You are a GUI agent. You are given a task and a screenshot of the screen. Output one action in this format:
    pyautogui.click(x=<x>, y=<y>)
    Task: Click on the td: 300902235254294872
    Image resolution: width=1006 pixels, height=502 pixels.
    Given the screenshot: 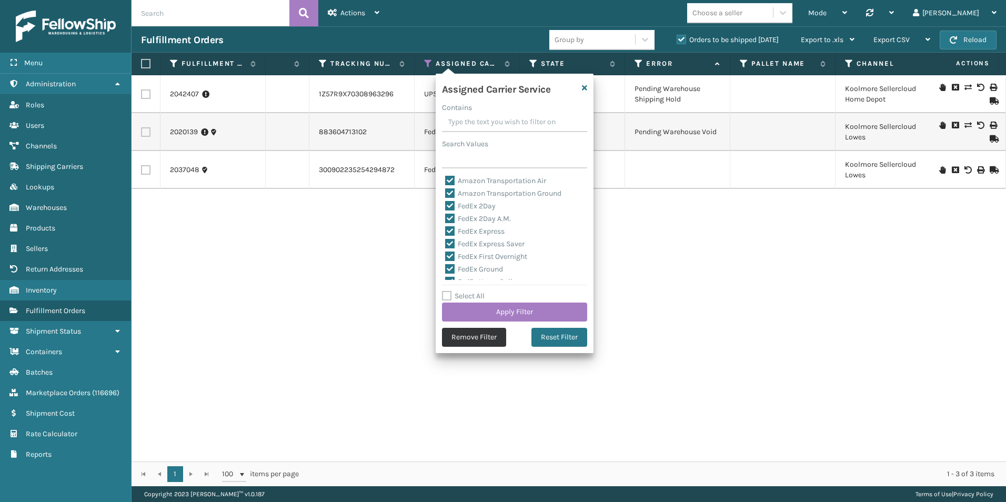 What is the action you would take?
    pyautogui.click(x=362, y=170)
    